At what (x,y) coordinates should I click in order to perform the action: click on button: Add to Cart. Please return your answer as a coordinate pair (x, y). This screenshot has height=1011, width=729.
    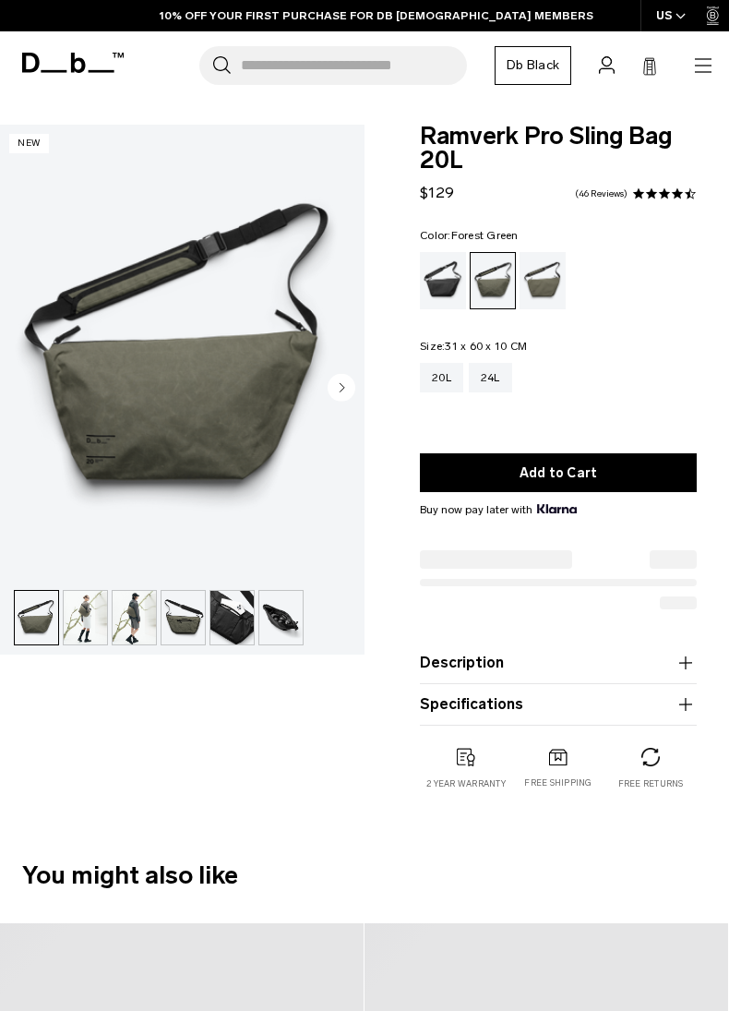
    Looking at the image, I should click on (559, 473).